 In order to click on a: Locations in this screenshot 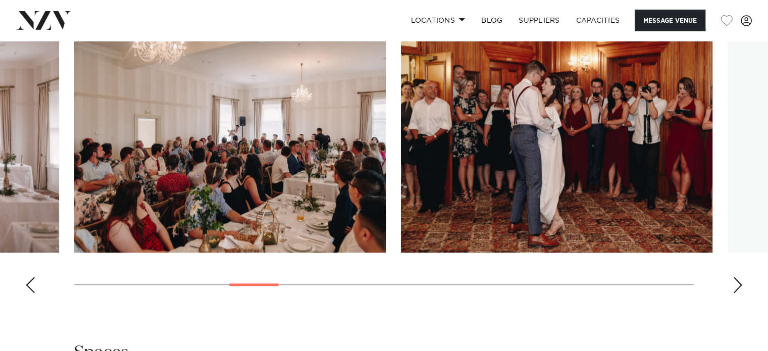, I will do `click(438, 20)`.